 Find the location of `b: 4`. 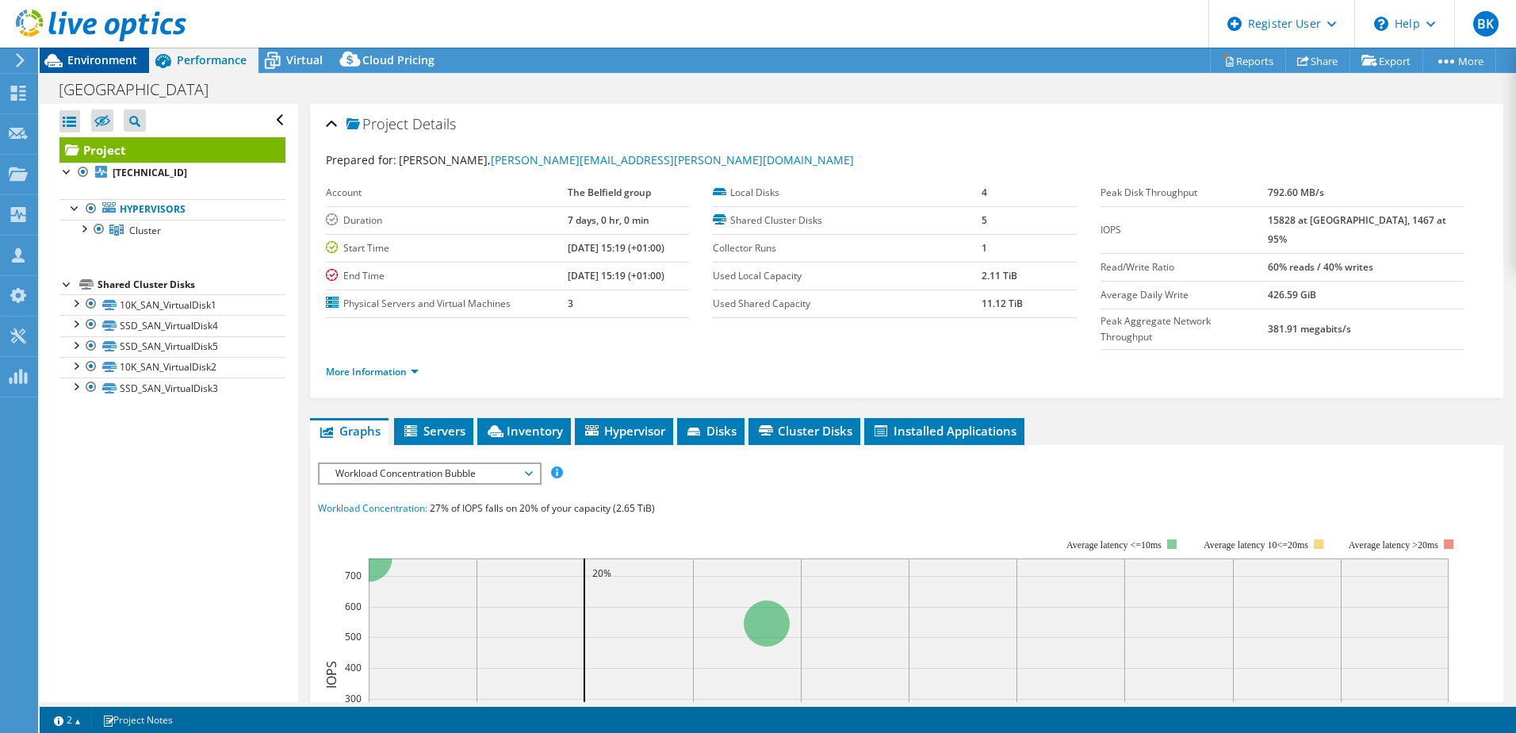

b: 4 is located at coordinates (984, 192).